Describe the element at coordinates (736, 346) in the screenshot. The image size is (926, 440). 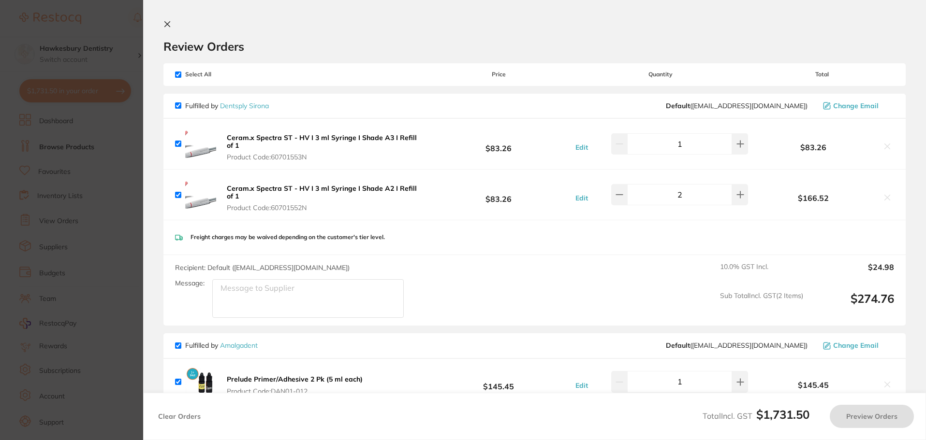
I see `span: info@amalgadent.com.au` at that location.